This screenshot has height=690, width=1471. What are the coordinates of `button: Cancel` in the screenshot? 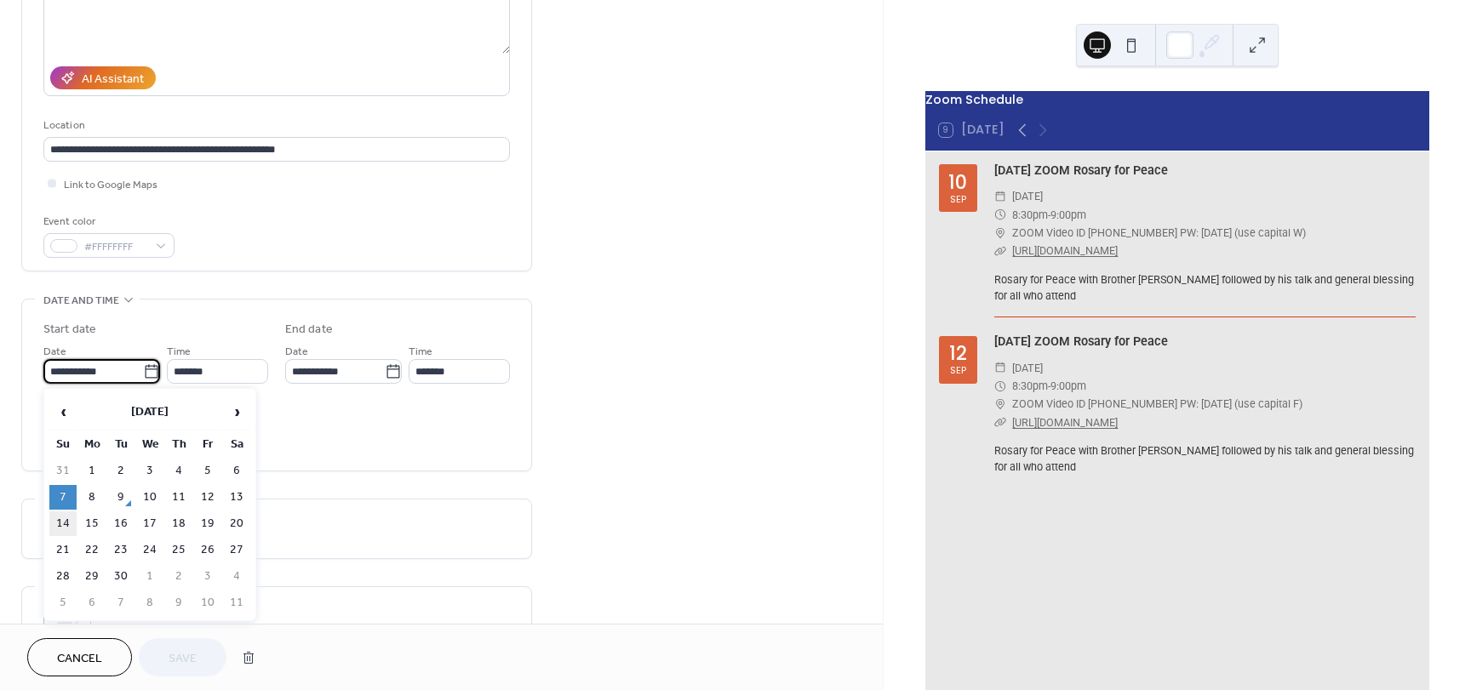 It's located at (79, 657).